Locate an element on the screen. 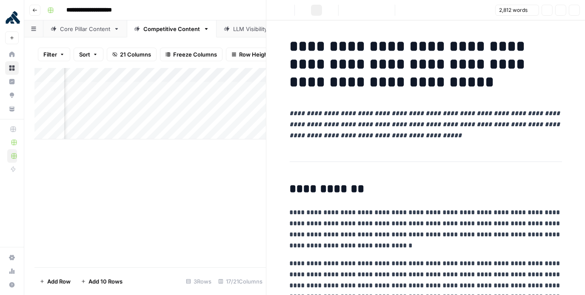 This screenshot has height=295, width=585. button: Sort is located at coordinates (89, 54).